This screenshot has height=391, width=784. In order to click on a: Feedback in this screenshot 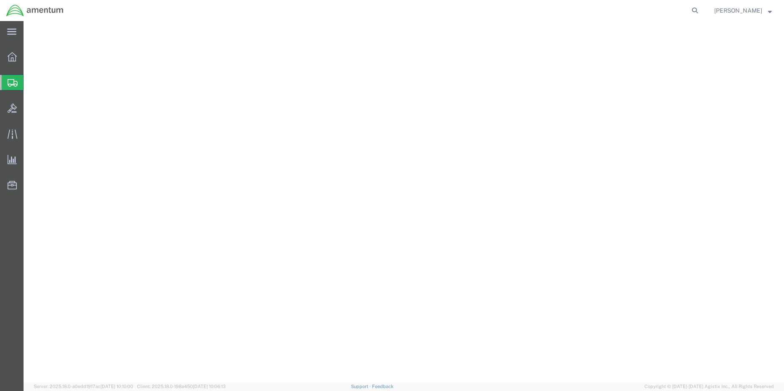, I will do `click(383, 386)`.